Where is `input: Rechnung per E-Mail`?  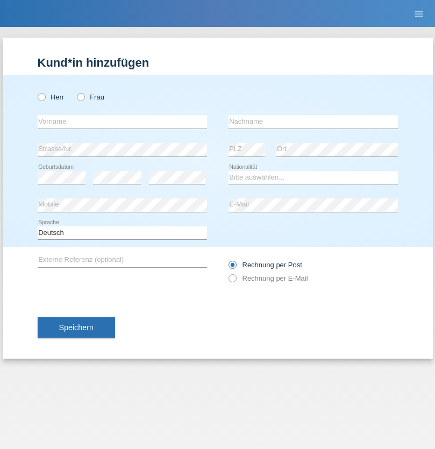 input: Rechnung per E-Mail is located at coordinates (232, 280).